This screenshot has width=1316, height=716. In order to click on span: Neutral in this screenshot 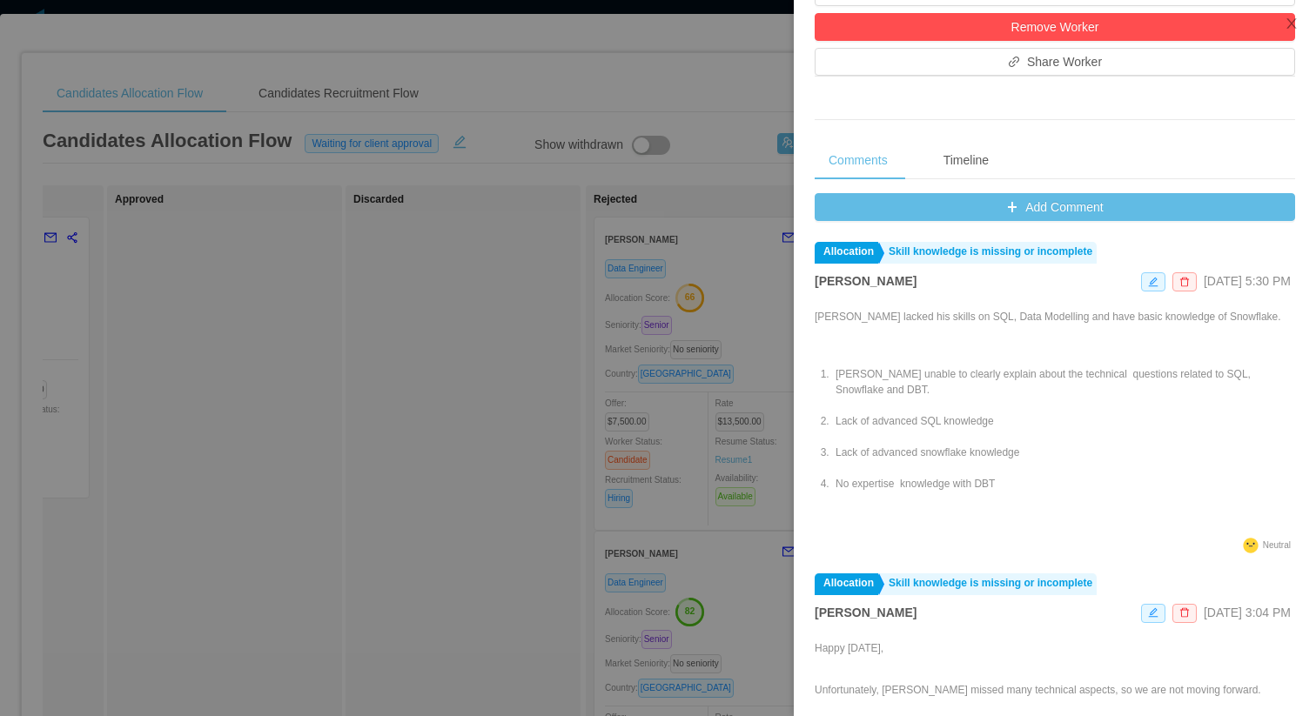, I will do `click(1277, 545)`.